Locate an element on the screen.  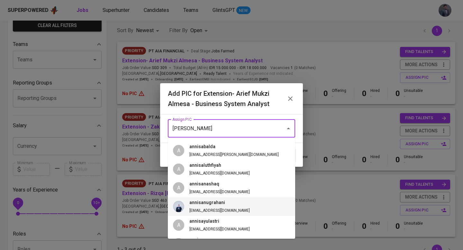
h6: annisanashaq is located at coordinates (219, 184).